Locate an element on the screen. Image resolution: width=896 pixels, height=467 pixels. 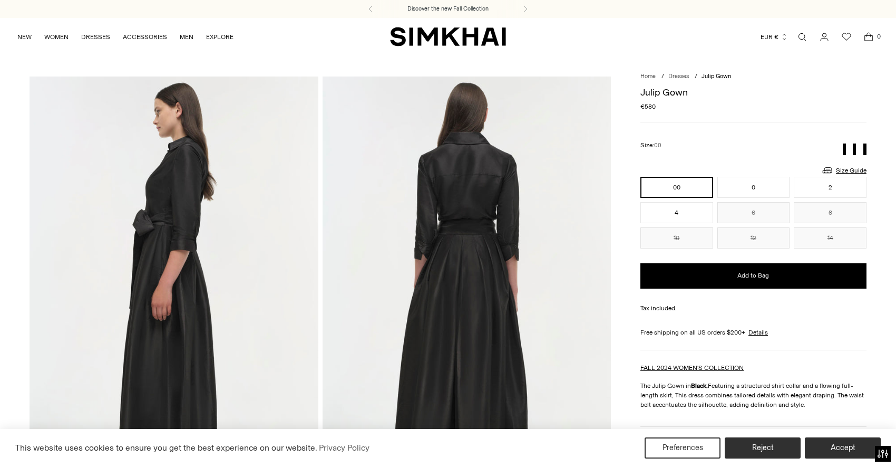
a: WOMEN is located at coordinates (56, 37).